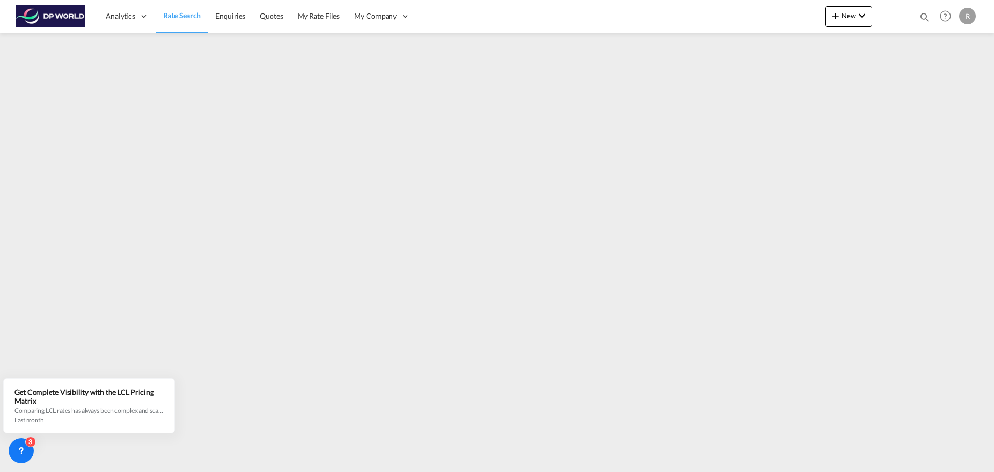 The height and width of the screenshot is (472, 994). Describe the element at coordinates (848, 16) in the screenshot. I see `span: New` at that location.